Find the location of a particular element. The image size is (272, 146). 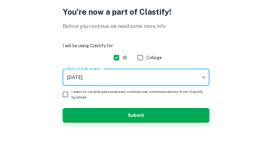

span: IB is located at coordinates (125, 58).